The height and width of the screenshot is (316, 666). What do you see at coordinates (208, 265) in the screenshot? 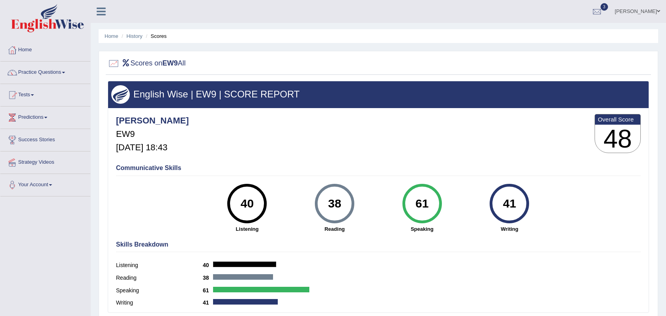
I see `b: 40` at bounding box center [208, 265].